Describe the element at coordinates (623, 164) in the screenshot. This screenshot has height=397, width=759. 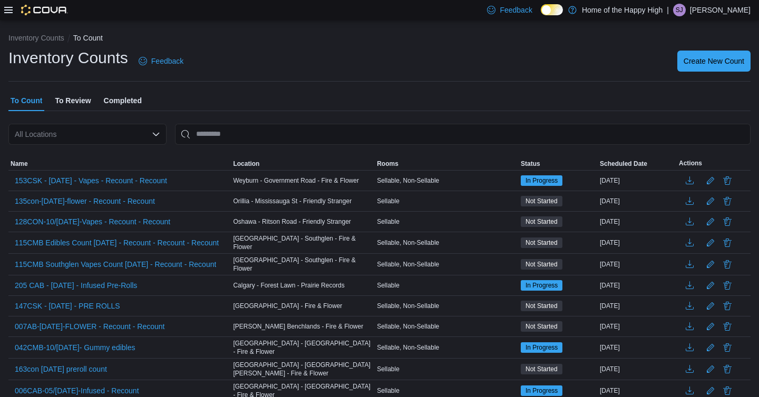
I see `span: Scheduled Date` at that location.